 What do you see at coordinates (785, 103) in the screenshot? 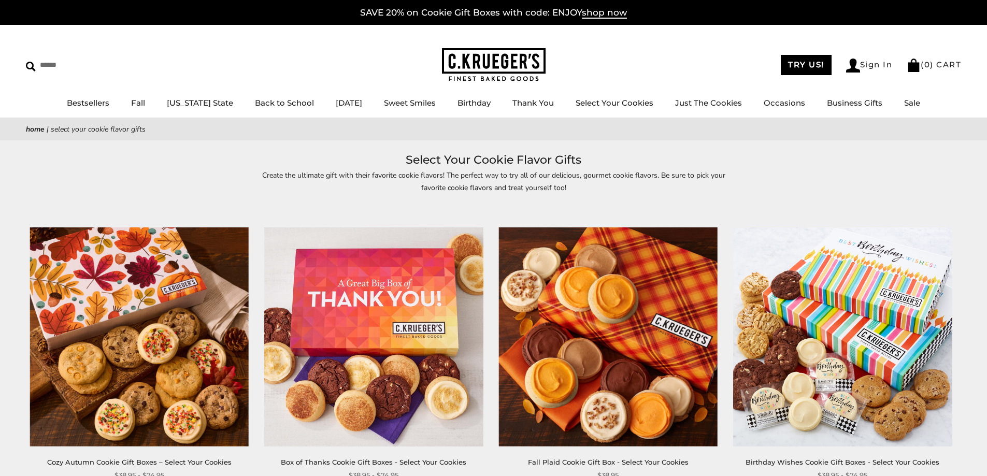
I see `a: Occasions` at bounding box center [785, 103].